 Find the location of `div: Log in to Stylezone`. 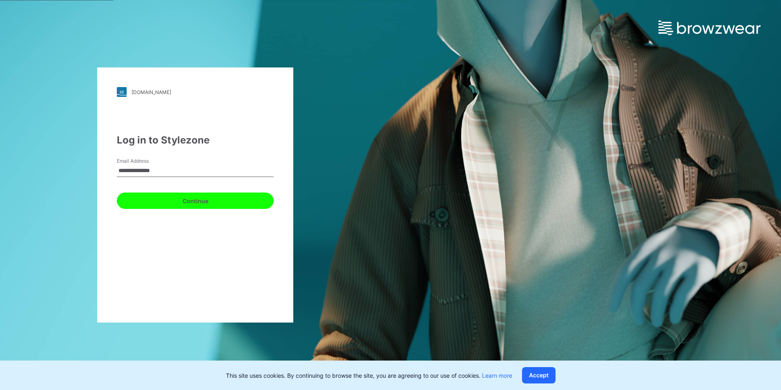

div: Log in to Stylezone is located at coordinates (195, 140).